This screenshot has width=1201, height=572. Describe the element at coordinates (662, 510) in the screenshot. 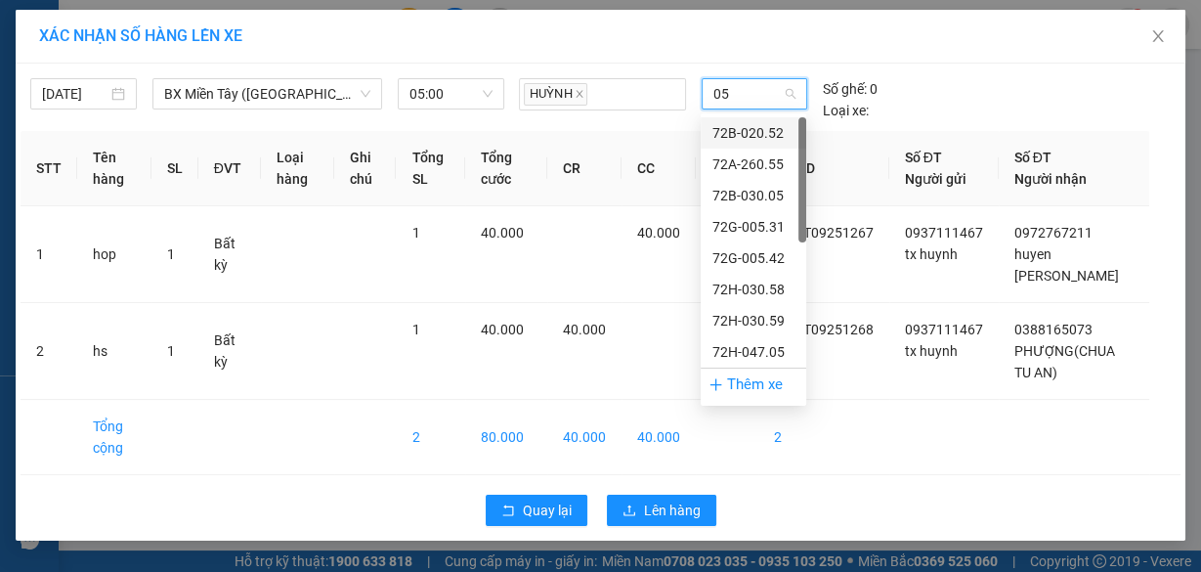

I see `button: uploadLên hàng` at that location.